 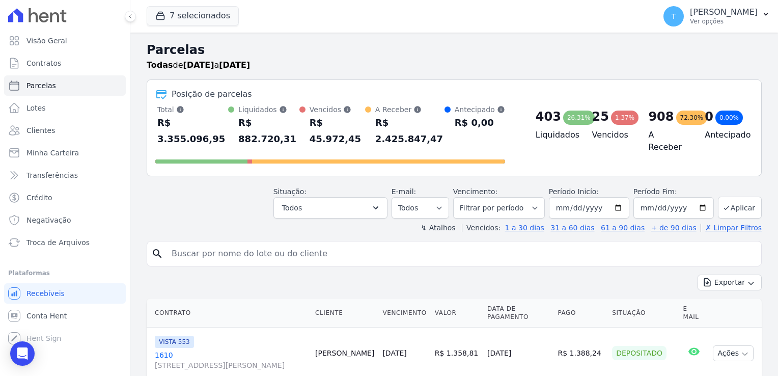 I want to click on button: Aplicar, so click(x=740, y=207).